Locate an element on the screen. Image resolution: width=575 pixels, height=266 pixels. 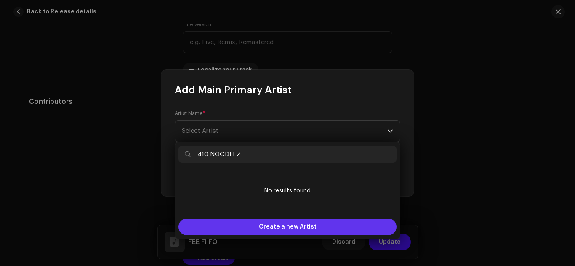
span: Add Main Primary Artist is located at coordinates (233, 90).